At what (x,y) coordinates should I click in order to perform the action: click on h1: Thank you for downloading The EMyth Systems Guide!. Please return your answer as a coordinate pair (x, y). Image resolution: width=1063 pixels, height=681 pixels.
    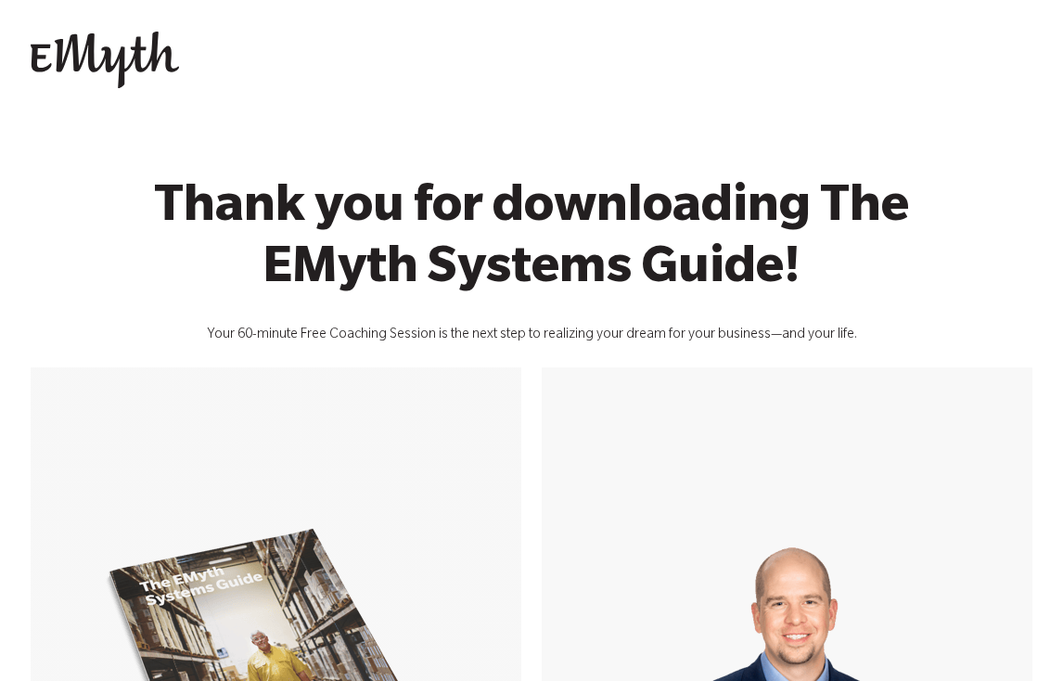
    Looking at the image, I should click on (532, 242).